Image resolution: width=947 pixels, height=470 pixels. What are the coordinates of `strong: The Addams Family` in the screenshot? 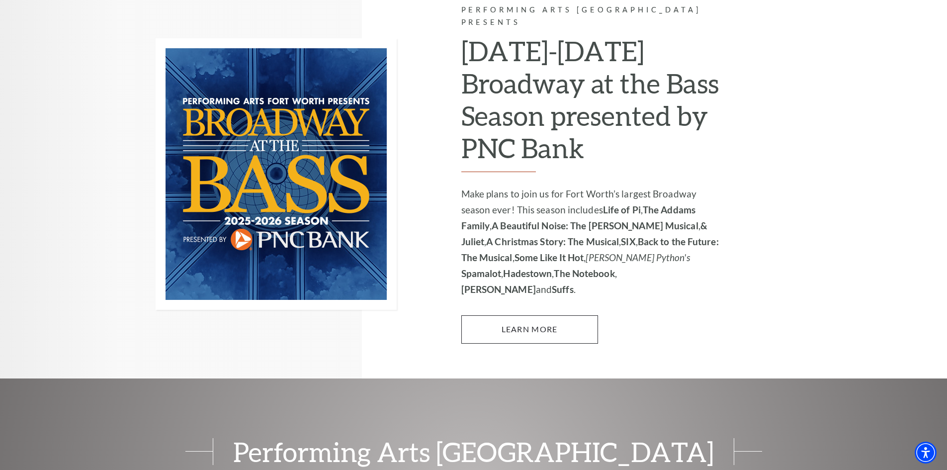 It's located at (578, 217).